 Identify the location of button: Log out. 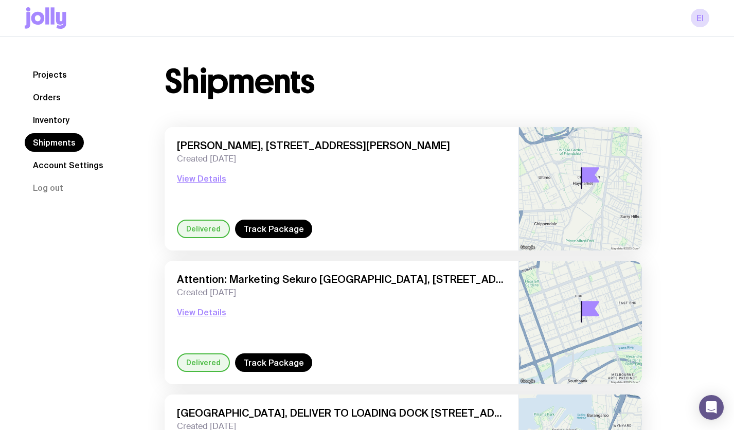
(48, 188).